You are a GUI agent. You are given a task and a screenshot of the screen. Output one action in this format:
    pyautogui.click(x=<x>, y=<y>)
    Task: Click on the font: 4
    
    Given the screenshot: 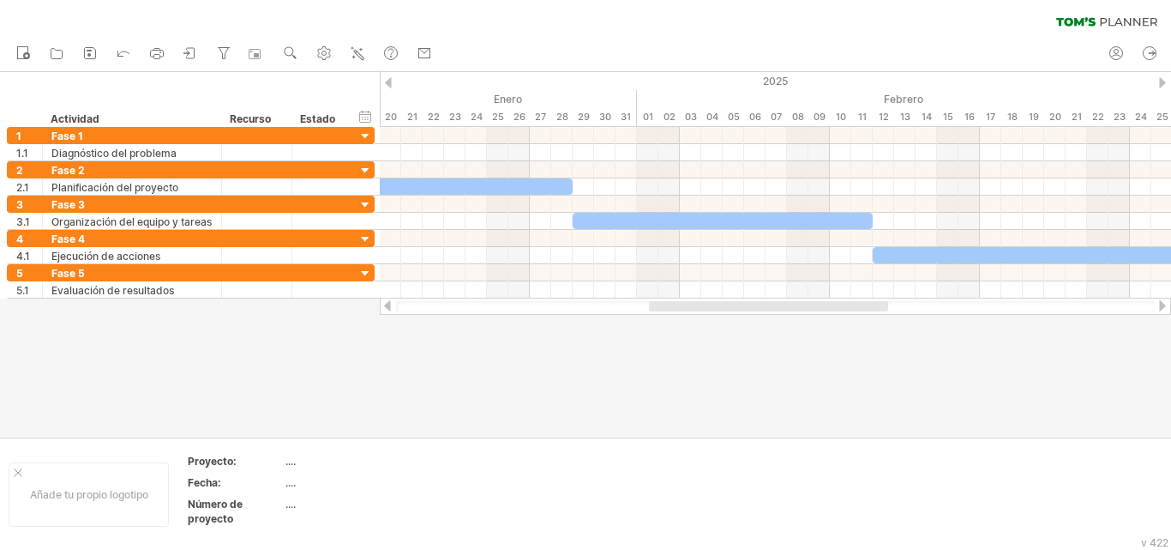 What is the action you would take?
    pyautogui.click(x=20, y=238)
    